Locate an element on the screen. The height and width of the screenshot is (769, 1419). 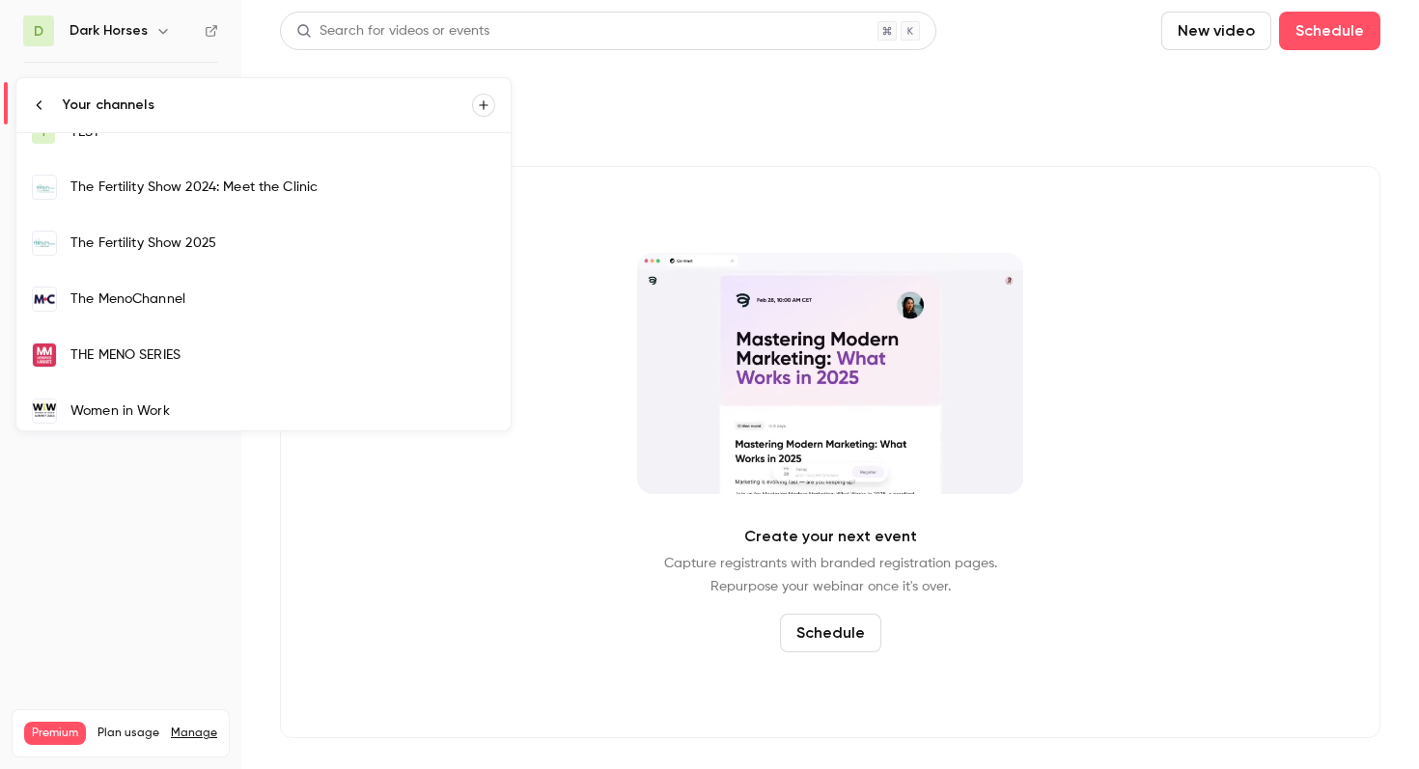
img: Women in Work is located at coordinates (44, 411).